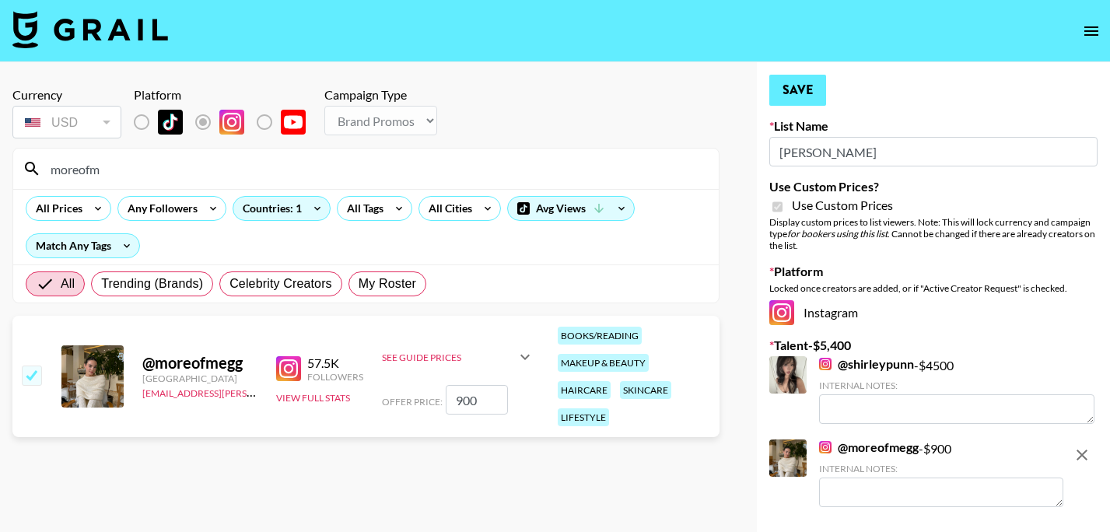  I want to click on div: Currency, so click(67, 95).